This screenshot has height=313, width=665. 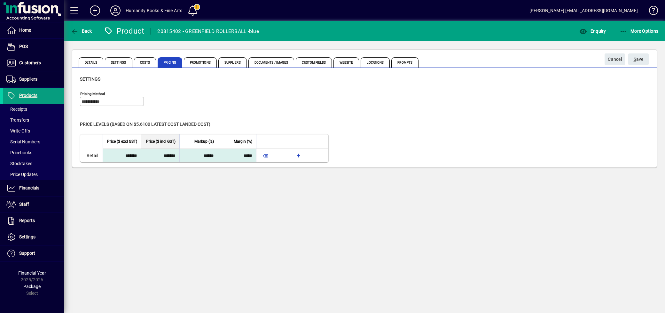 I want to click on span: Promotions, so click(x=200, y=62).